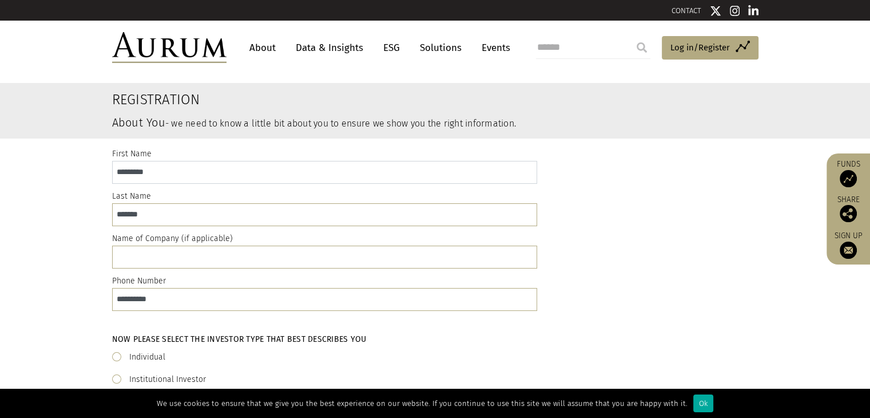 This screenshot has height=418, width=870. Describe the element at coordinates (380, 122) in the screenshot. I see `h3: About You` at that location.